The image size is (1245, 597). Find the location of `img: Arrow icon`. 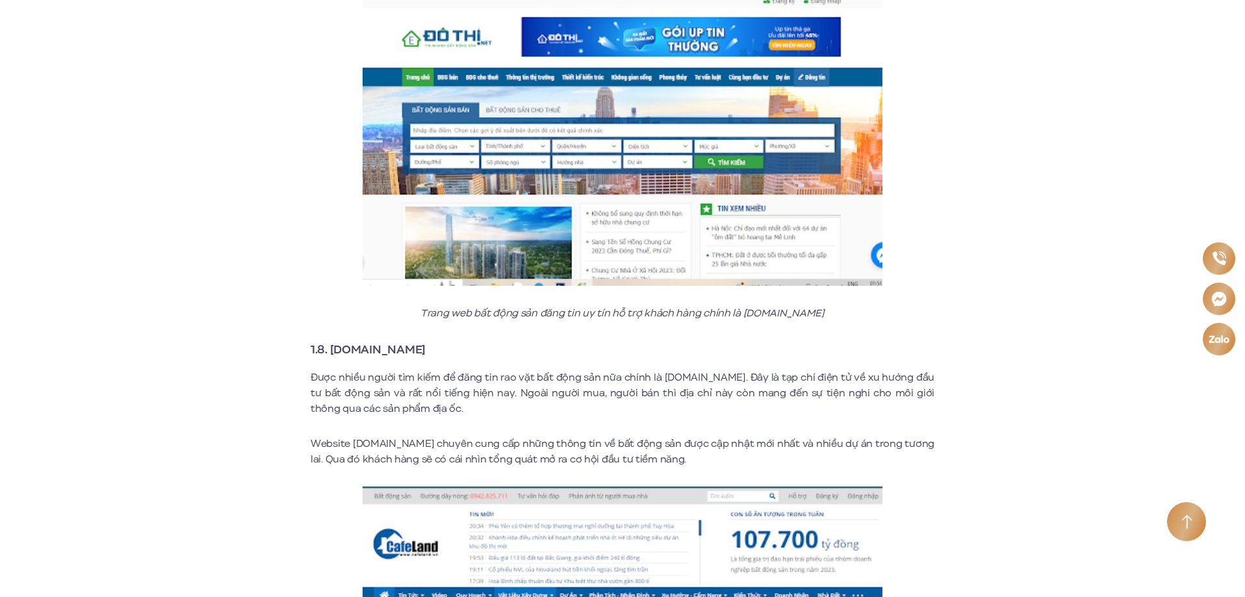

img: Arrow icon is located at coordinates (1187, 522).